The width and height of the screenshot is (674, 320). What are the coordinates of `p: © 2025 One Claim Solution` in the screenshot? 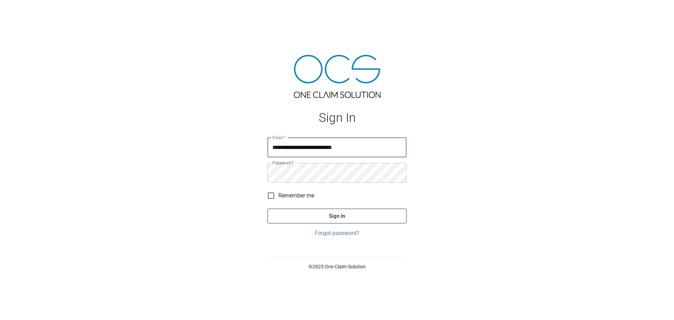 It's located at (337, 267).